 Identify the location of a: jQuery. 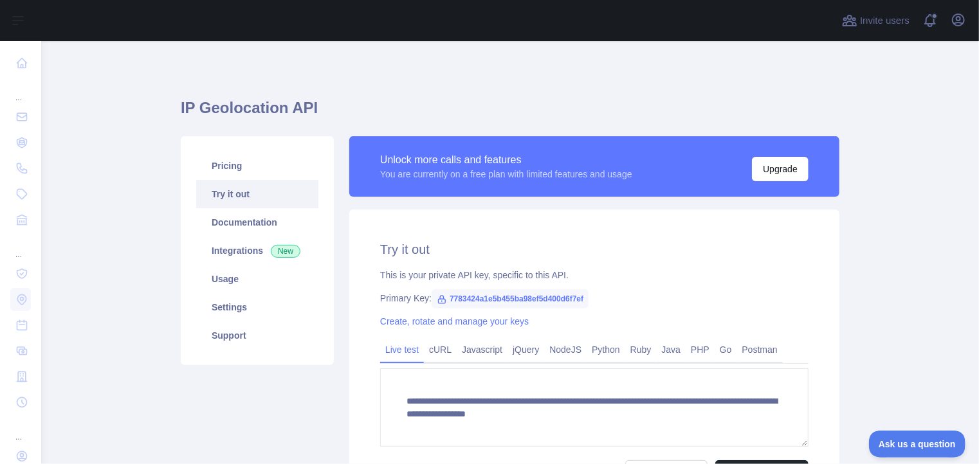
(525, 350).